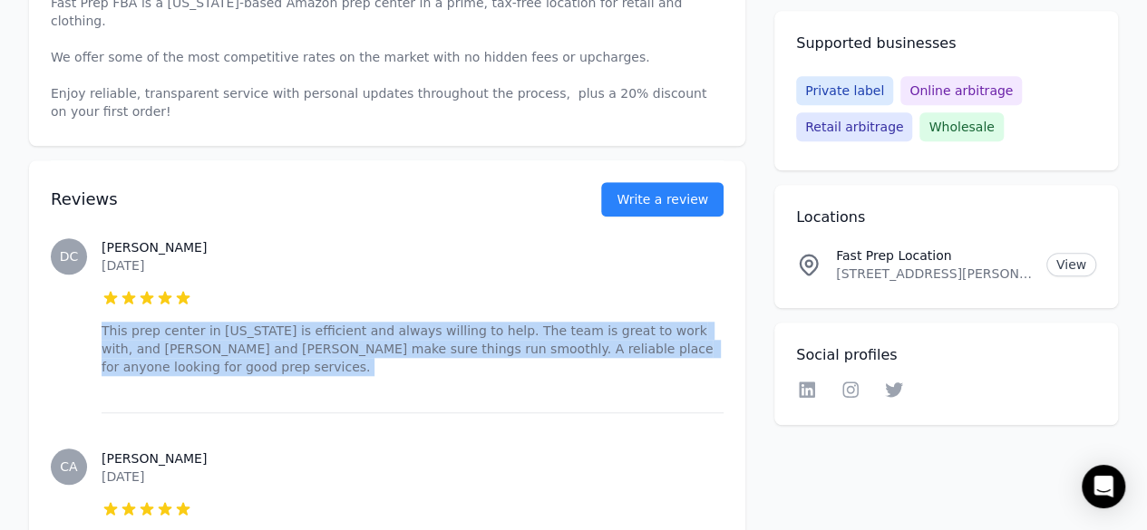 This screenshot has width=1147, height=530. Describe the element at coordinates (946, 218) in the screenshot. I see `h2: Locations` at that location.